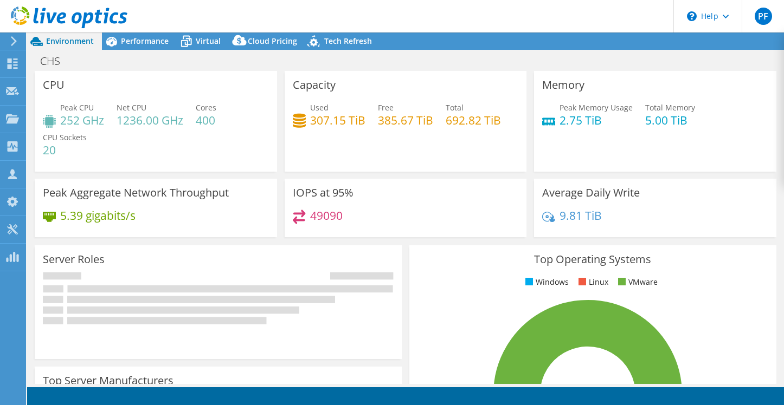  I want to click on h4: 2.75 TiB, so click(596, 120).